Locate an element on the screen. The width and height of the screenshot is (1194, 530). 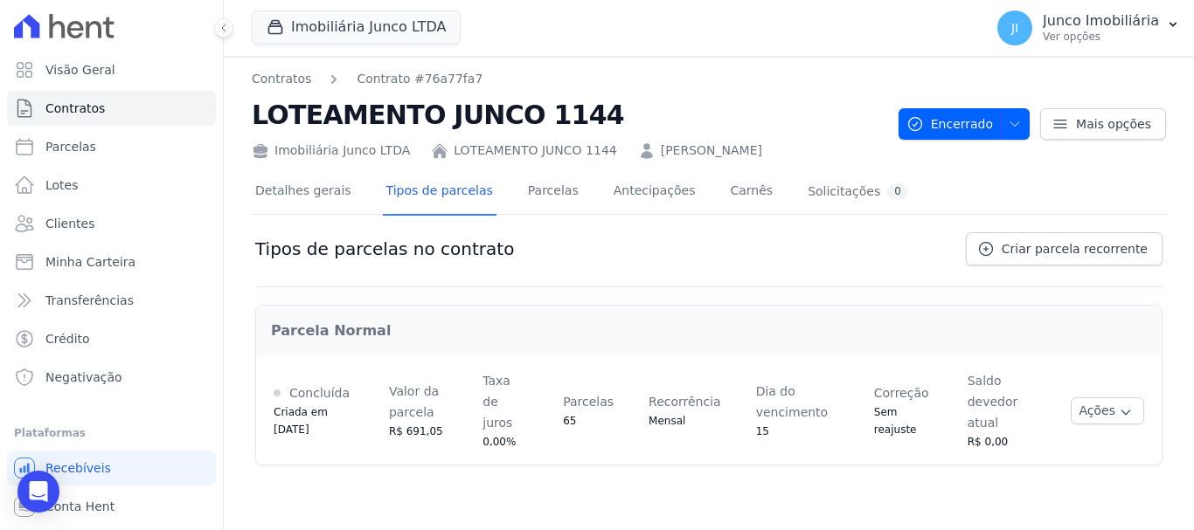
a: Solicitações0 is located at coordinates (857, 192).